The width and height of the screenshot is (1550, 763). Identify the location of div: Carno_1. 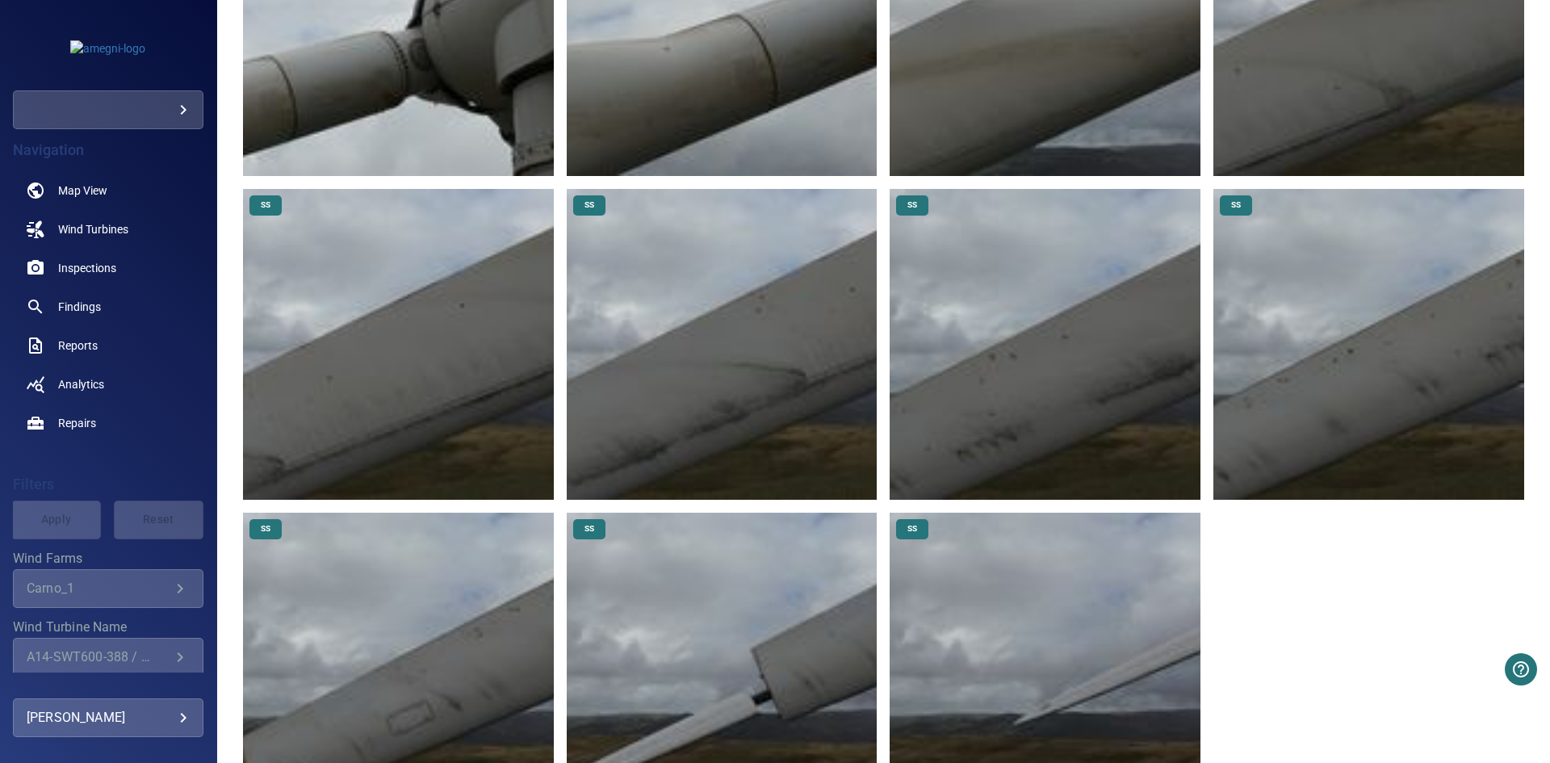
(98, 588).